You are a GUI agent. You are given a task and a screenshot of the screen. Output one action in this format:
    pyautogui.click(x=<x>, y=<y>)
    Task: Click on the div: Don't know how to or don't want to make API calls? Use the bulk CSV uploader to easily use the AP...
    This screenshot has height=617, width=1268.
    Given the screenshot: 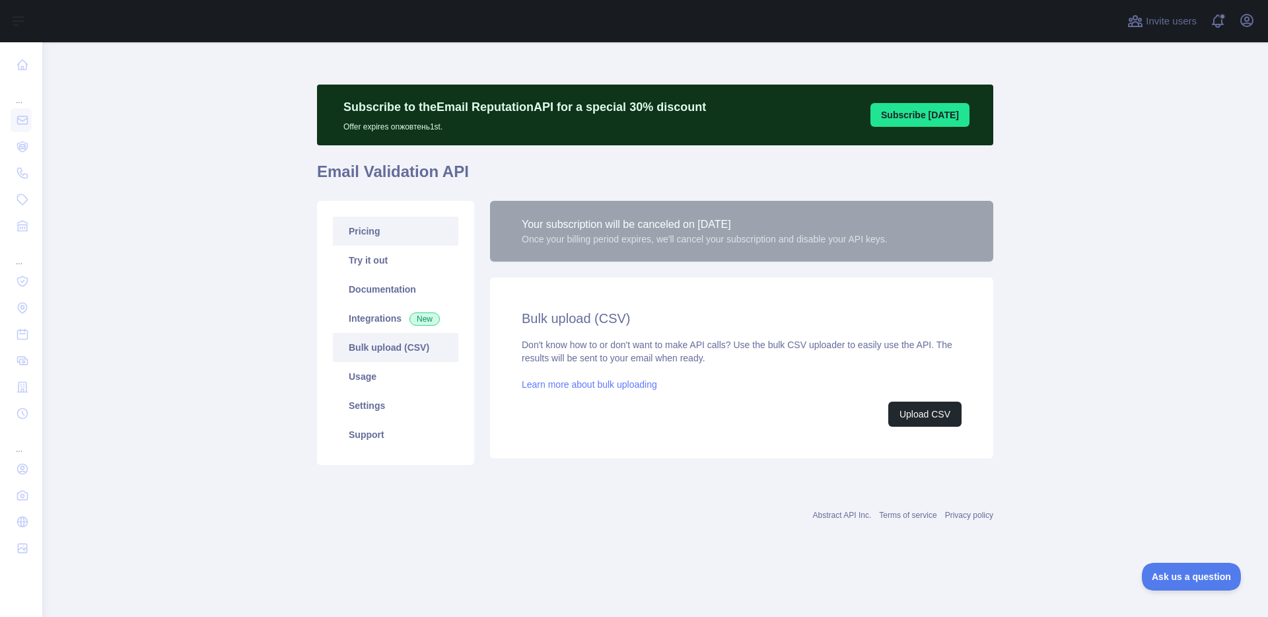 What is the action you would take?
    pyautogui.click(x=742, y=382)
    